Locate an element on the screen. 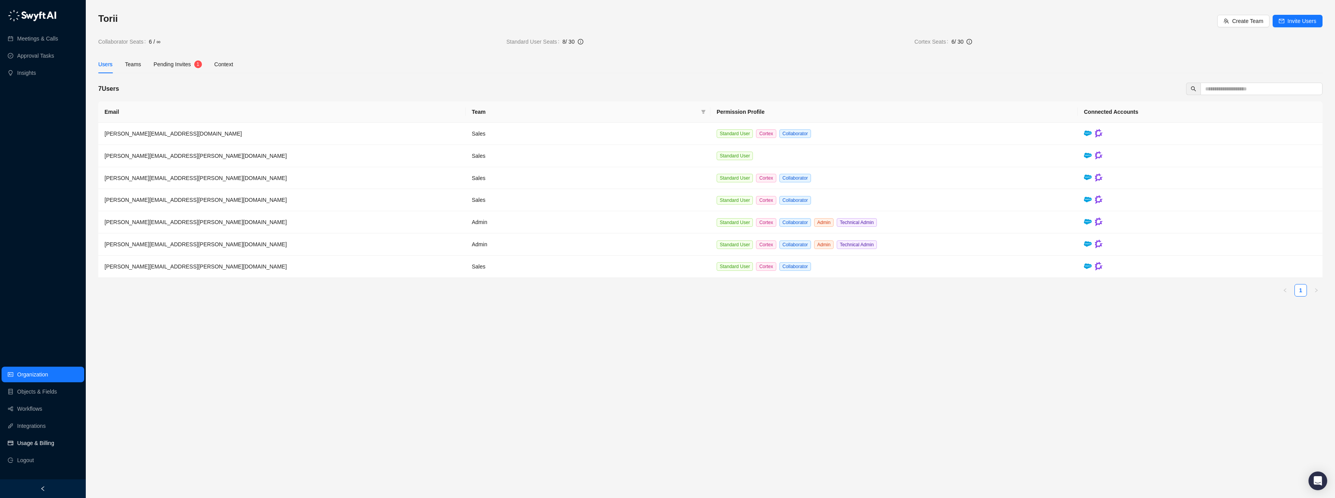 This screenshot has height=498, width=1335. th: Connected Accounts is located at coordinates (1200, 112).